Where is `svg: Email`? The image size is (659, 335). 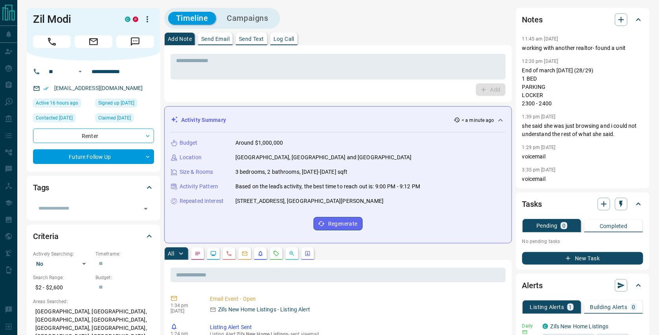 svg: Email is located at coordinates (525, 332).